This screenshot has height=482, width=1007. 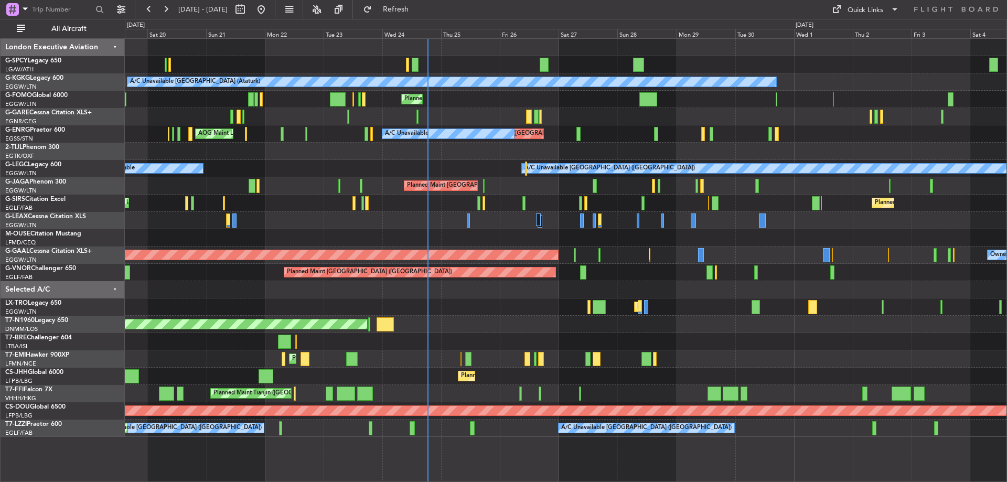 I want to click on span: G-ENRG, so click(x=17, y=130).